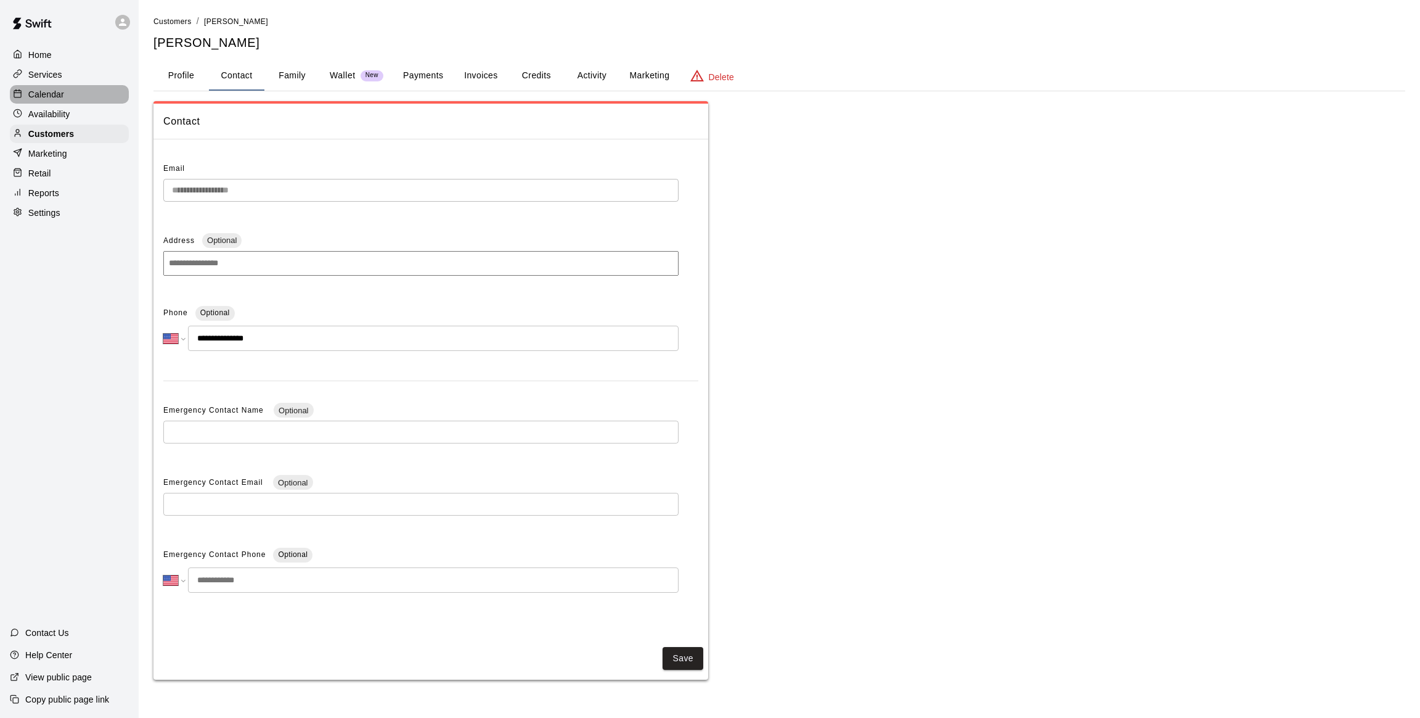 The image size is (1420, 718). What do you see at coordinates (69, 213) in the screenshot?
I see `a: Settings` at bounding box center [69, 213].